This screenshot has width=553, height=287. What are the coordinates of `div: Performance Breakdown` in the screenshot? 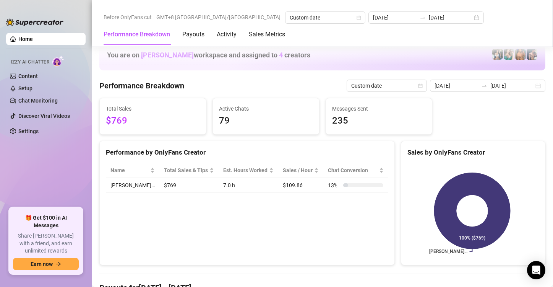 It's located at (137, 34).